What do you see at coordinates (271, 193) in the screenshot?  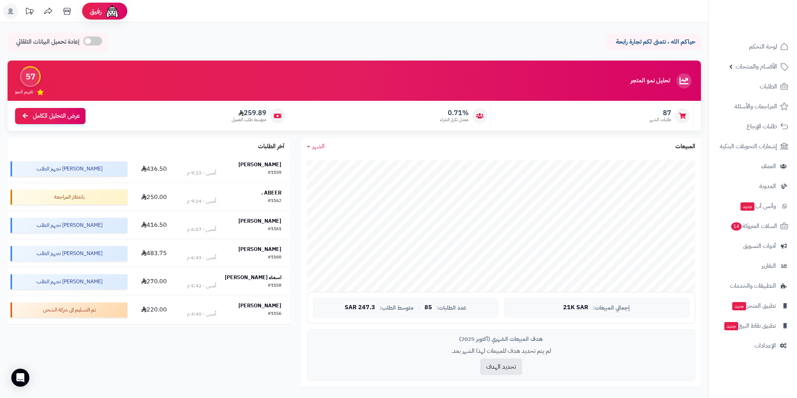 I see `strong: ABEER .` at bounding box center [271, 193].